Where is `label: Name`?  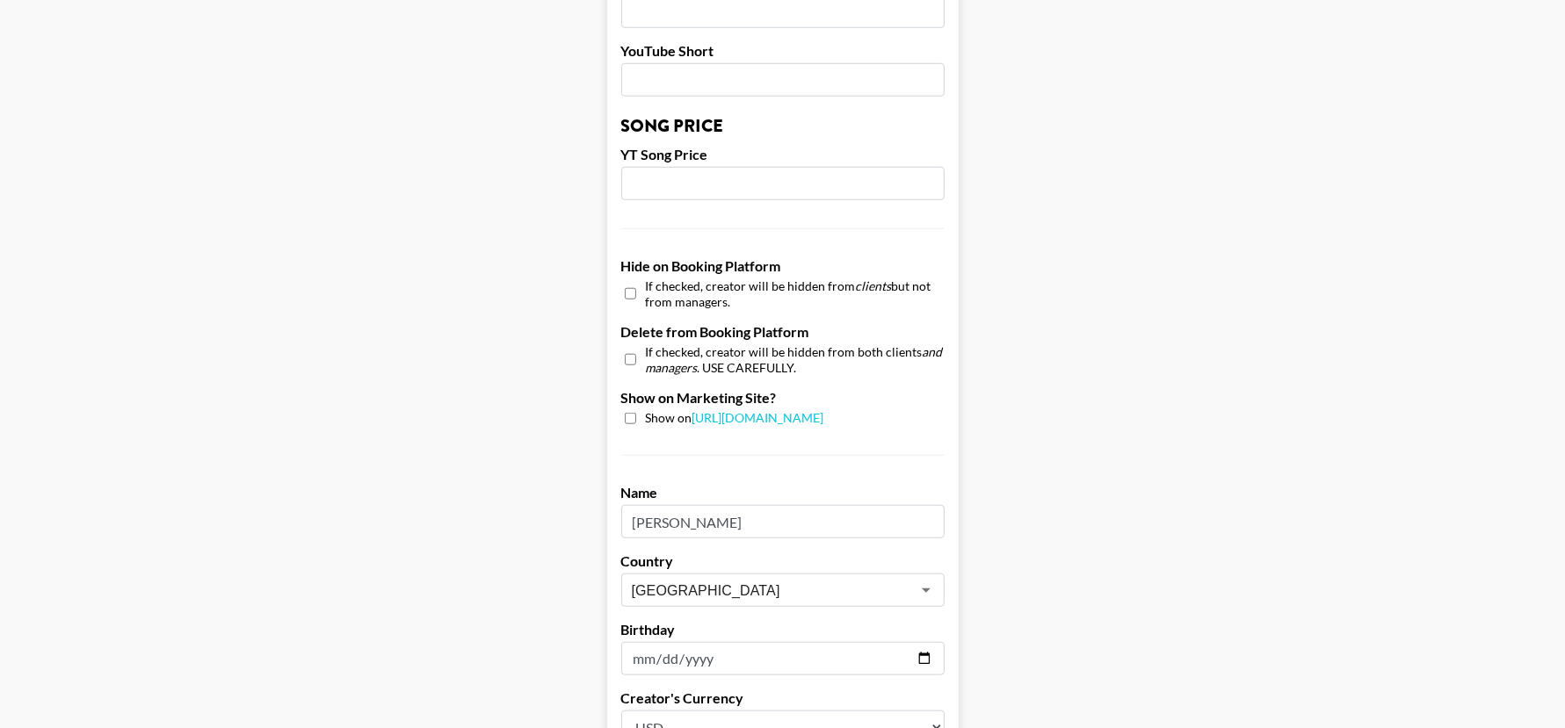 label: Name is located at coordinates (783, 493).